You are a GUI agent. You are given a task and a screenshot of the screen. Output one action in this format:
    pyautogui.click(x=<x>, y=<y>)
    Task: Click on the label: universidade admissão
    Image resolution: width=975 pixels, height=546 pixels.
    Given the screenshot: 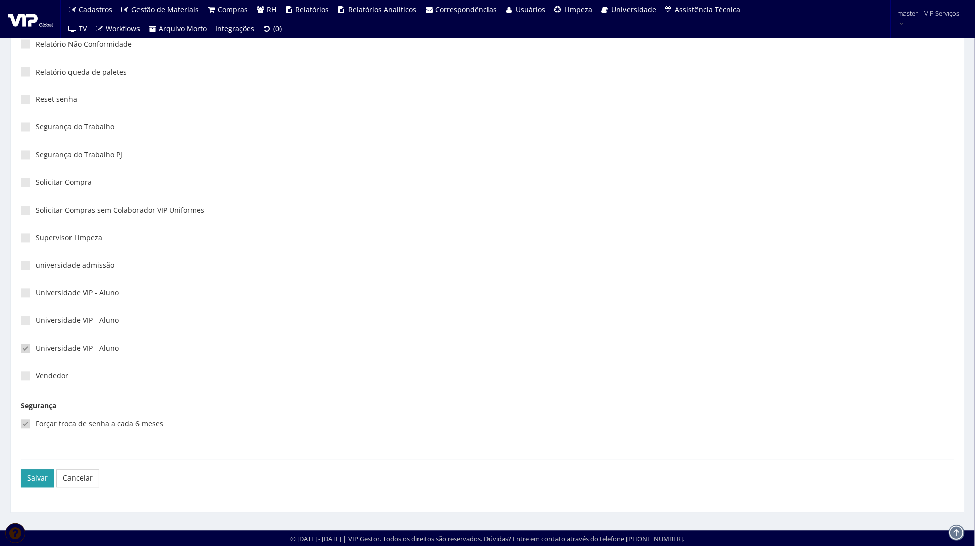 What is the action you would take?
    pyautogui.click(x=67, y=266)
    